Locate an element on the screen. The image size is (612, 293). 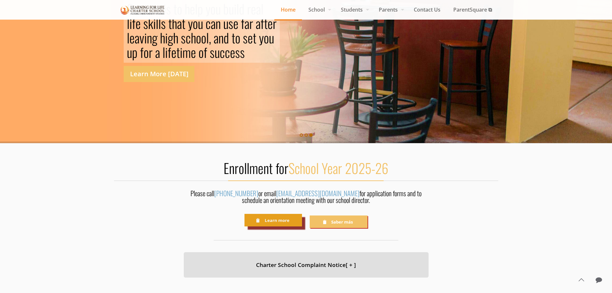
span: Students is located at coordinates (353, 10).